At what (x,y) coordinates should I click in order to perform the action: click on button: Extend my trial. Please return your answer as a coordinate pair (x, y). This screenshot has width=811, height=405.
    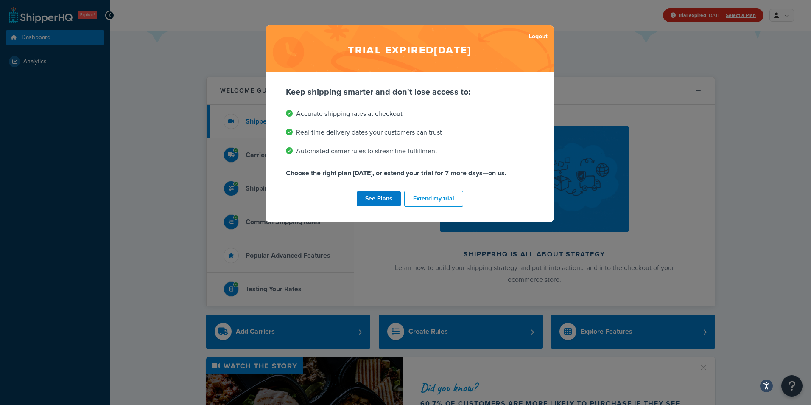
    Looking at the image, I should click on (434, 199).